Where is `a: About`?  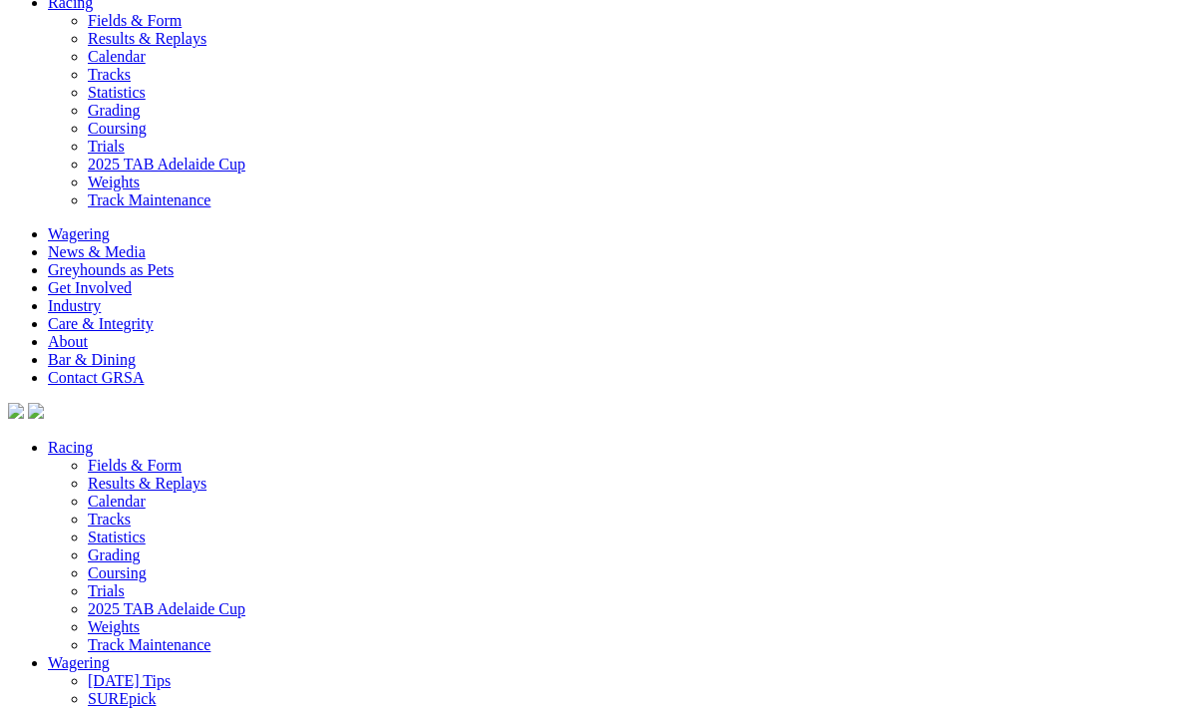 a: About is located at coordinates (68, 341).